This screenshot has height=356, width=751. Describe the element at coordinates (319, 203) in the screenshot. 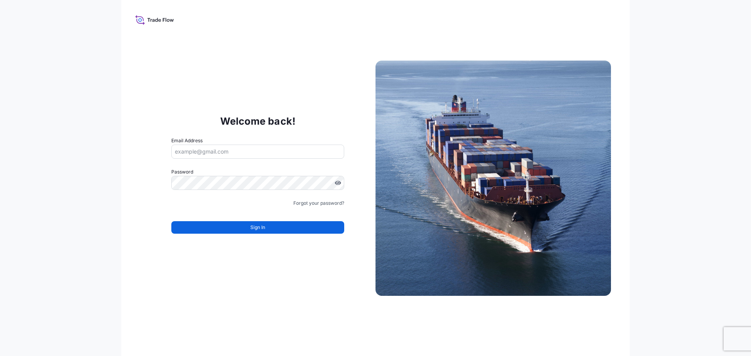

I see `a: Forgot your password?` at that location.